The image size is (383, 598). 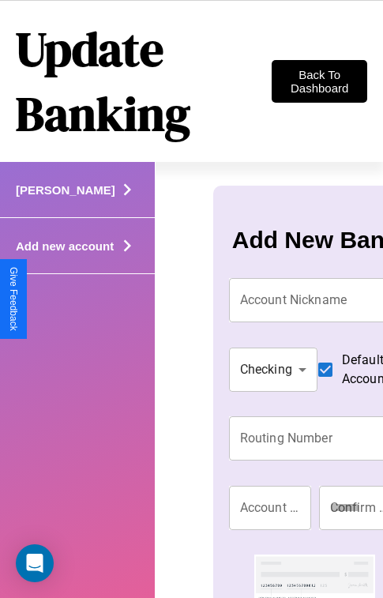 I want to click on div: Give Feedback, so click(x=13, y=299).